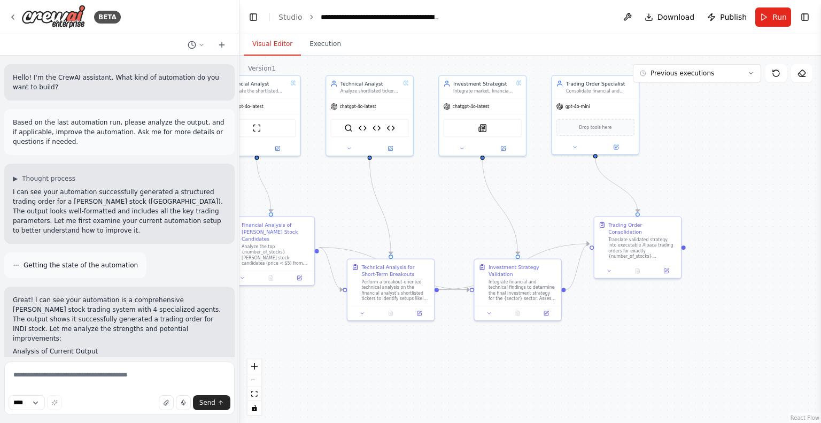 The width and height of the screenshot is (821, 423). What do you see at coordinates (523, 271) in the screenshot?
I see `div: Investment Strategy Validation` at bounding box center [523, 271].